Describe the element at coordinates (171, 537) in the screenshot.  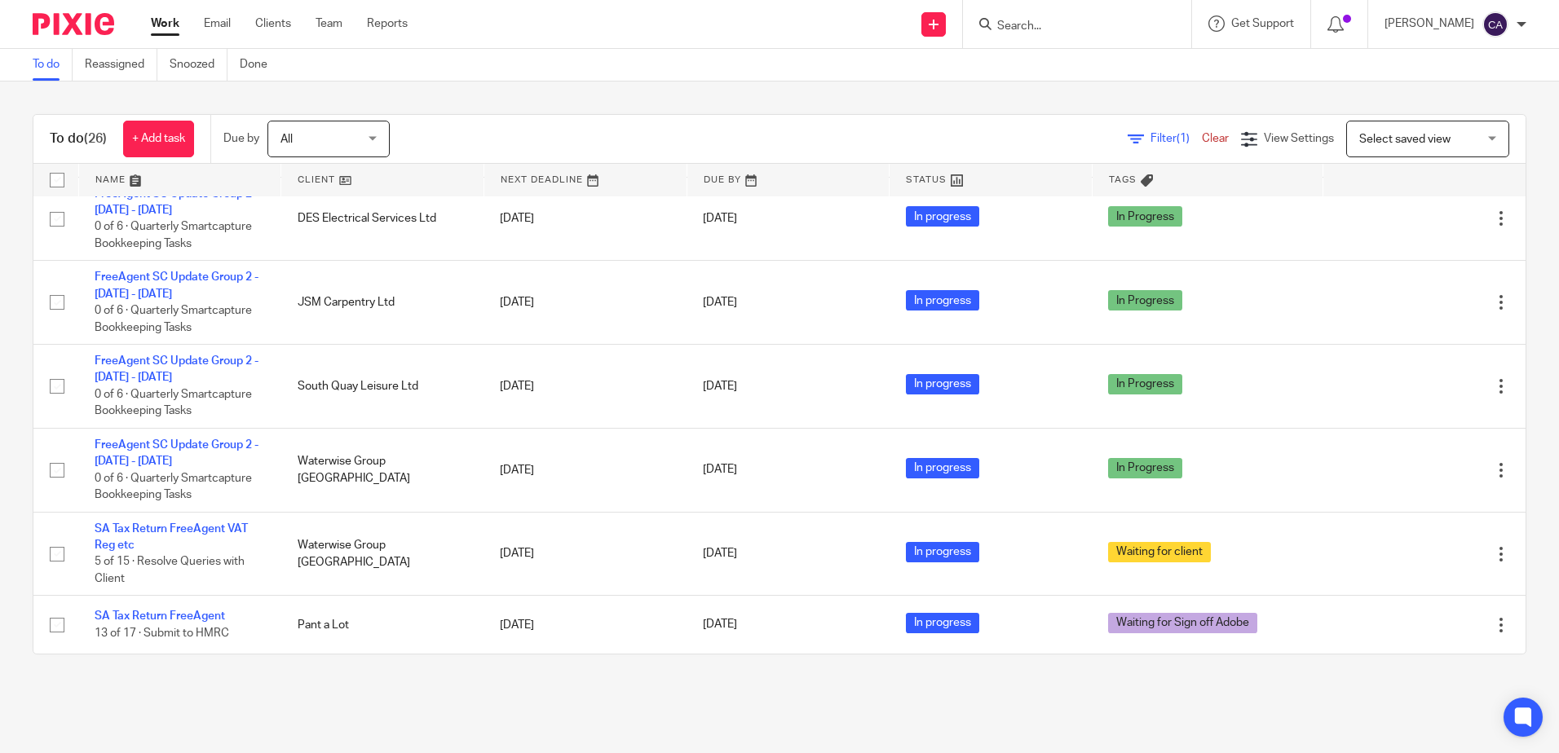
I see `a: SA Tax Return FreeAgent VAT Reg etc` at that location.